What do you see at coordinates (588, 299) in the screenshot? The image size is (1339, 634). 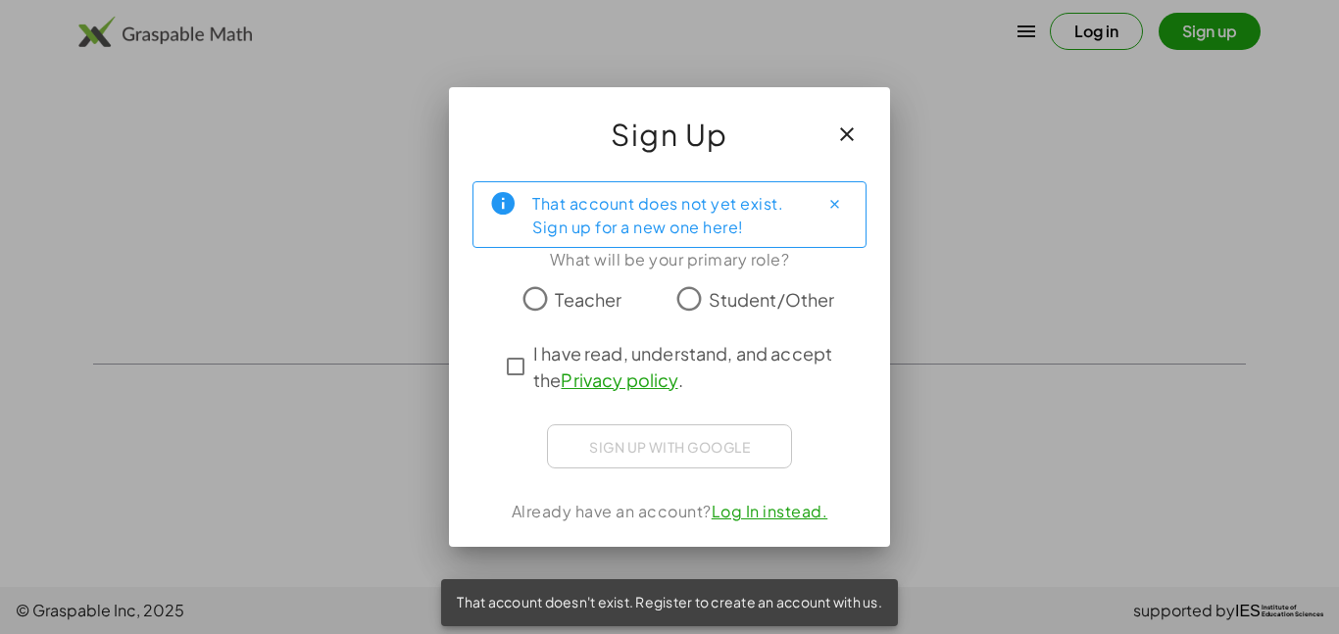 I see `span: Teacher` at bounding box center [588, 299].